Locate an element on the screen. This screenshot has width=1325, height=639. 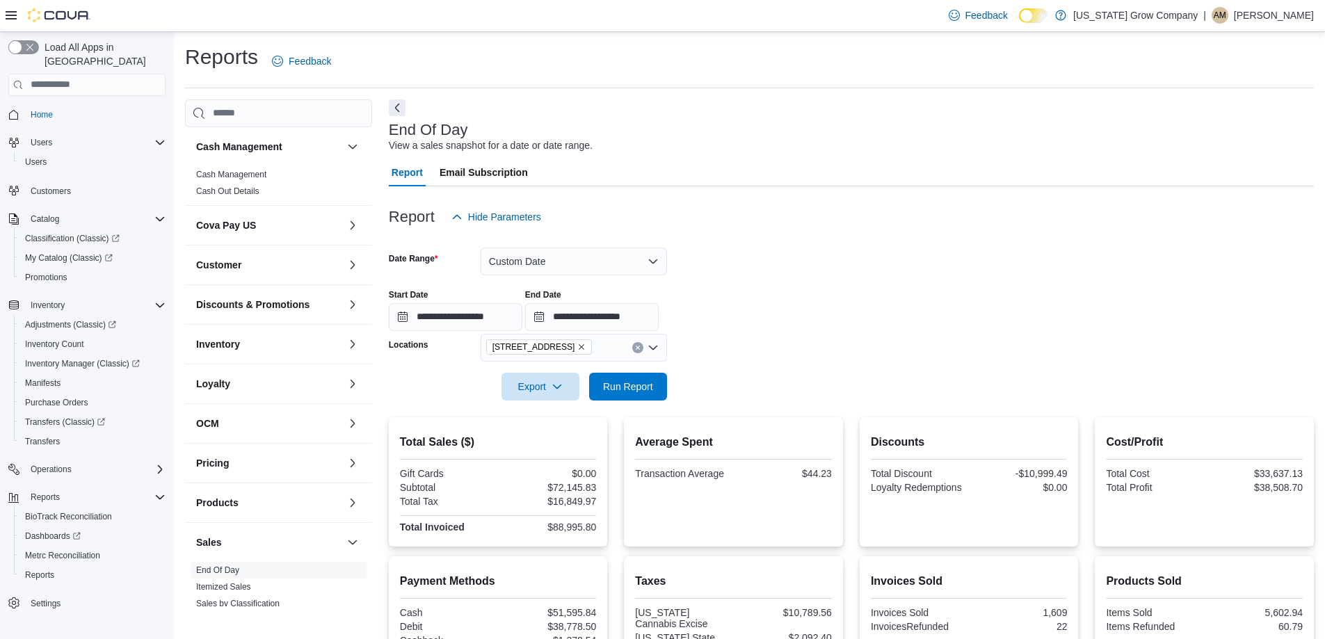
span: Catalog is located at coordinates (45, 219).